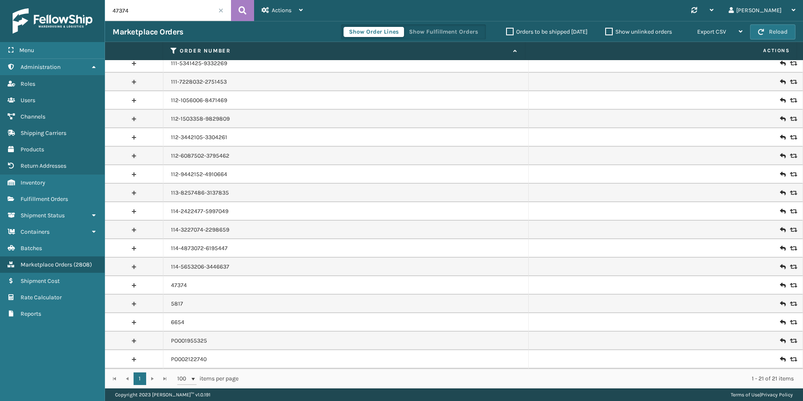  Describe the element at coordinates (40, 67) in the screenshot. I see `span: Administration` at that location.